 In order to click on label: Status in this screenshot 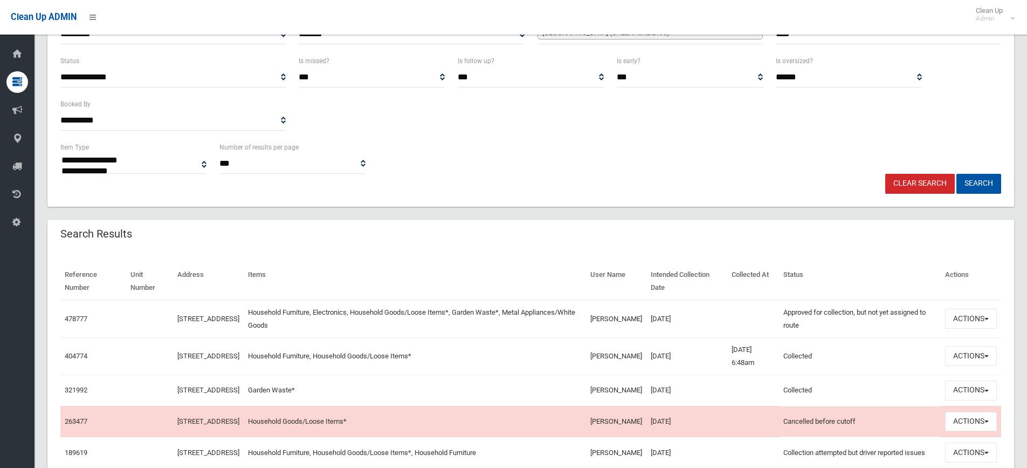, I will do `click(70, 61)`.